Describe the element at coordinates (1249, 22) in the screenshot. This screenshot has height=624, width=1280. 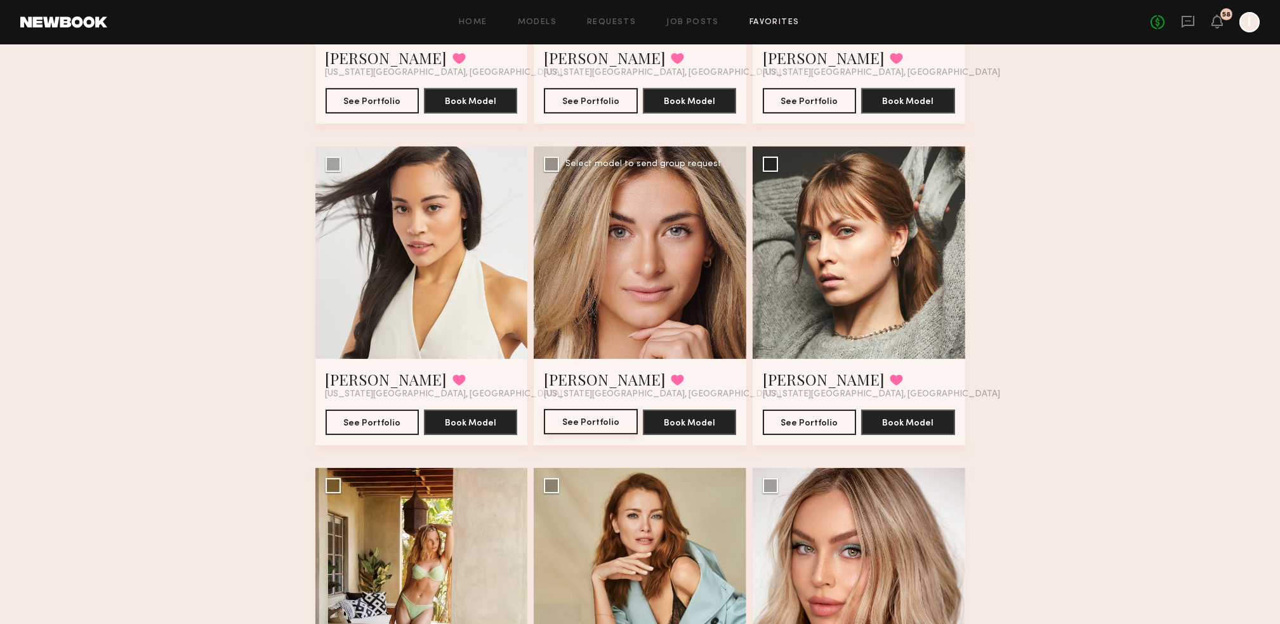
I see `a: I` at that location.